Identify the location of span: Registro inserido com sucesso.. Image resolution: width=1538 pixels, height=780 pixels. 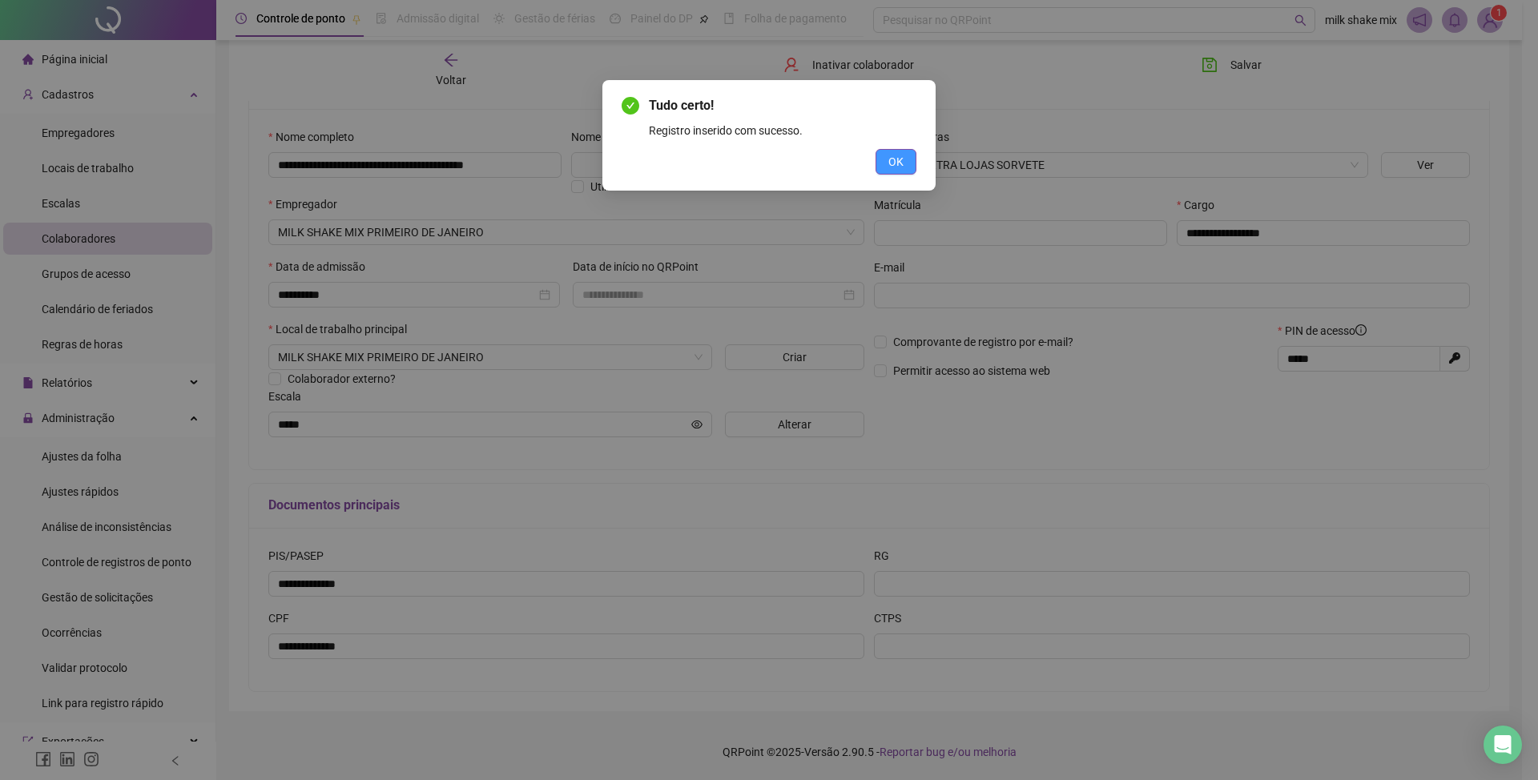
(726, 131).